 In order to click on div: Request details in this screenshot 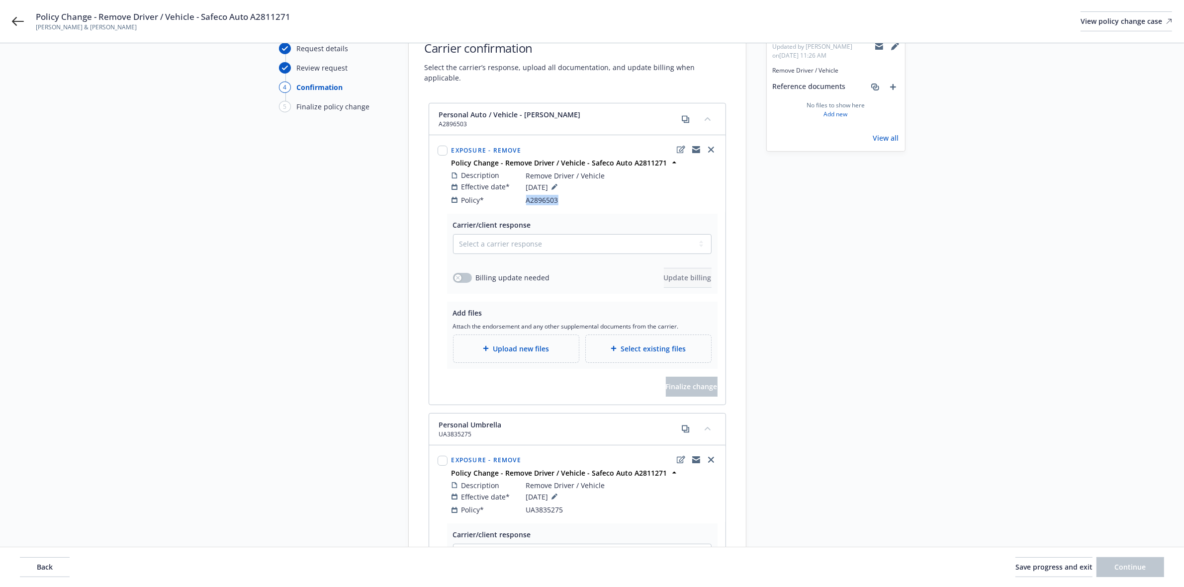, I will do `click(323, 48)`.